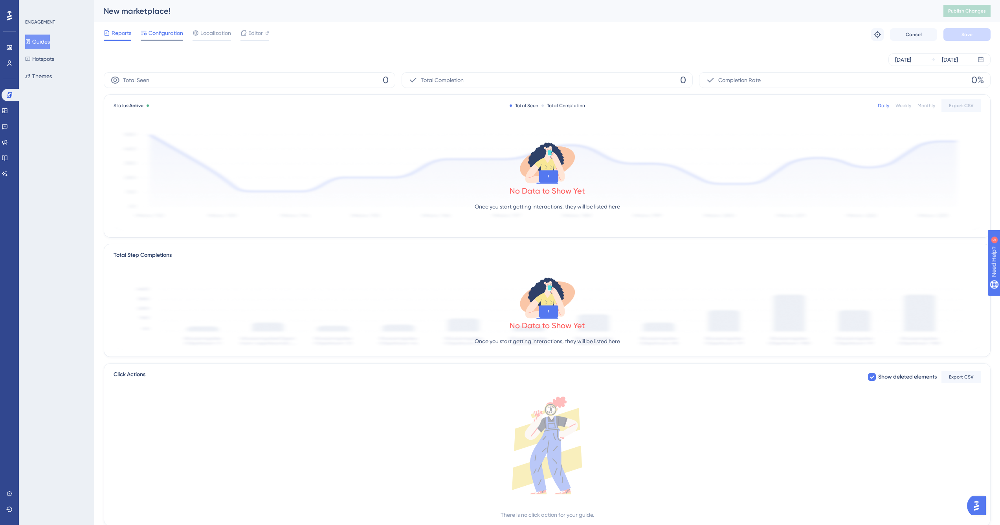 This screenshot has width=1000, height=525. I want to click on div: Weekly, so click(903, 106).